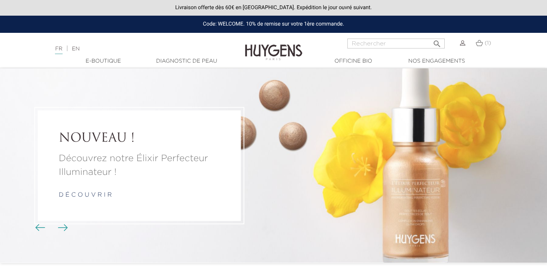  I want to click on a: Diagnostic de peau, so click(187, 61).